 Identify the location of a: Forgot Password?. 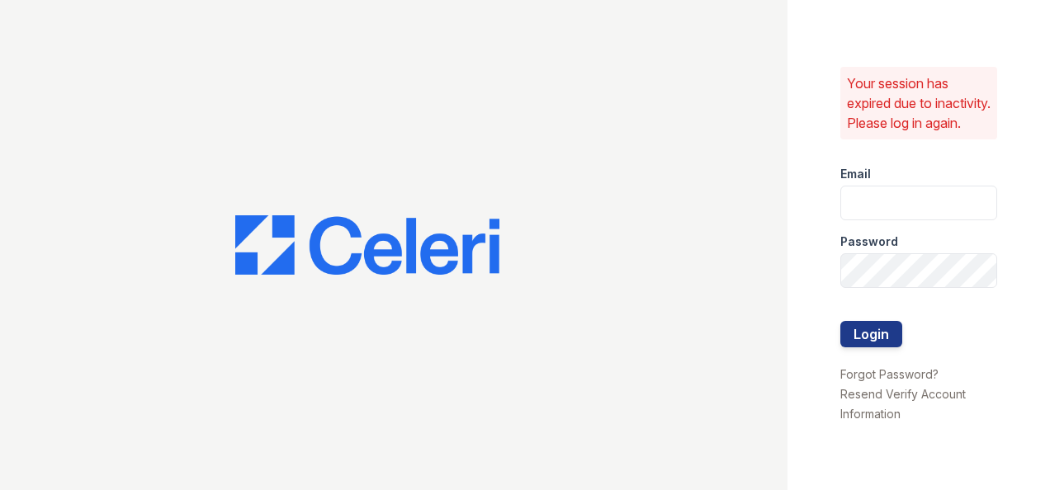
(889, 374).